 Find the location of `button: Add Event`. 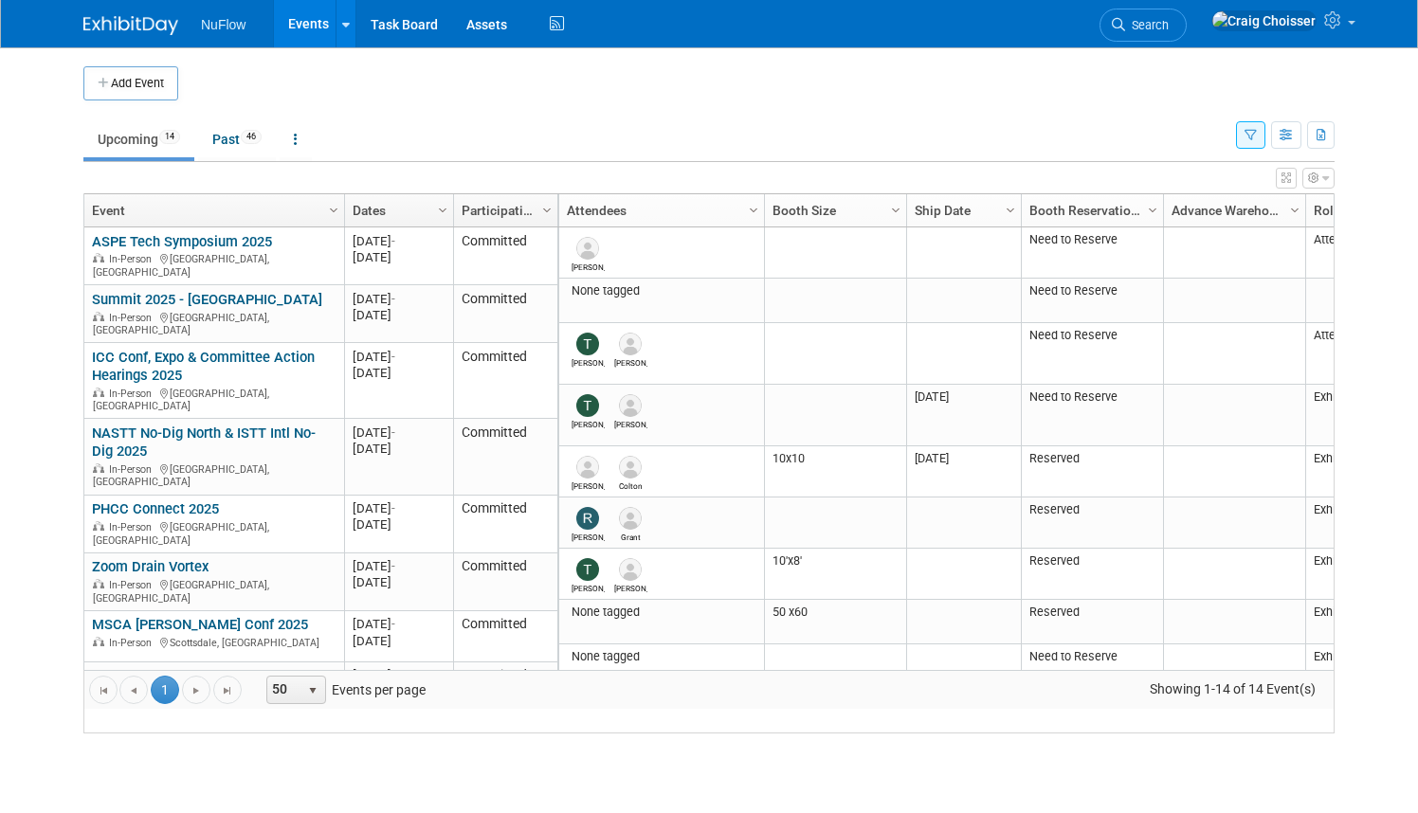

button: Add Event is located at coordinates (131, 83).